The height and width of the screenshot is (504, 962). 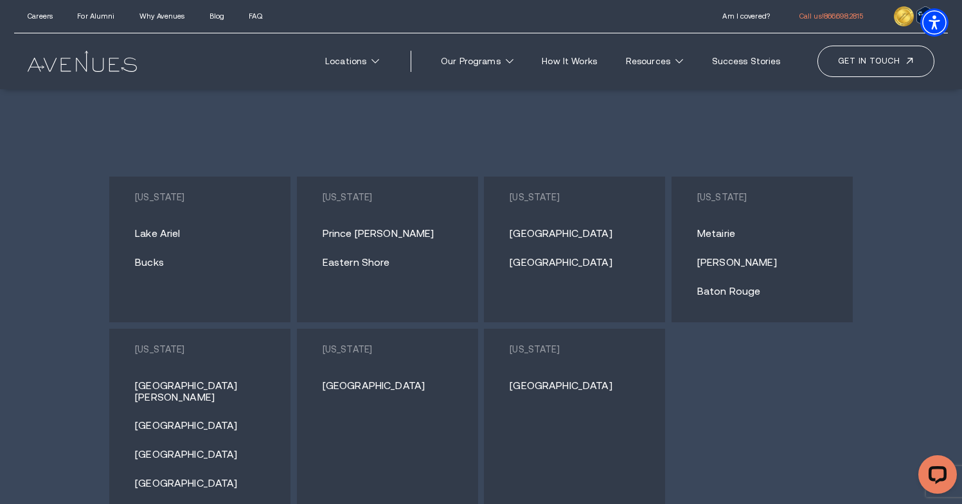 I want to click on span: 866.698.2815, so click(x=843, y=16).